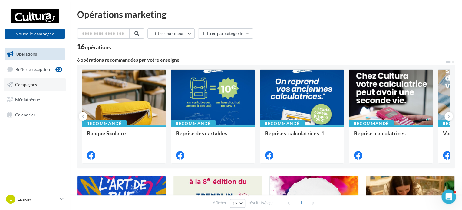  What do you see at coordinates (59, 70) in the screenshot?
I see `div: 52` at bounding box center [59, 70].